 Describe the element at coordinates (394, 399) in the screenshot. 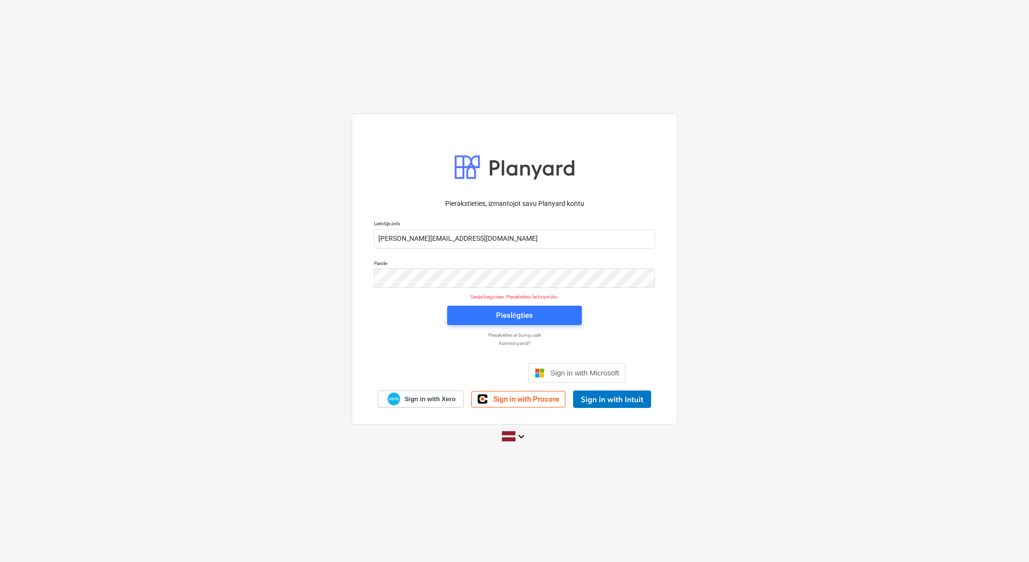

I see `img: Xero logo` at that location.